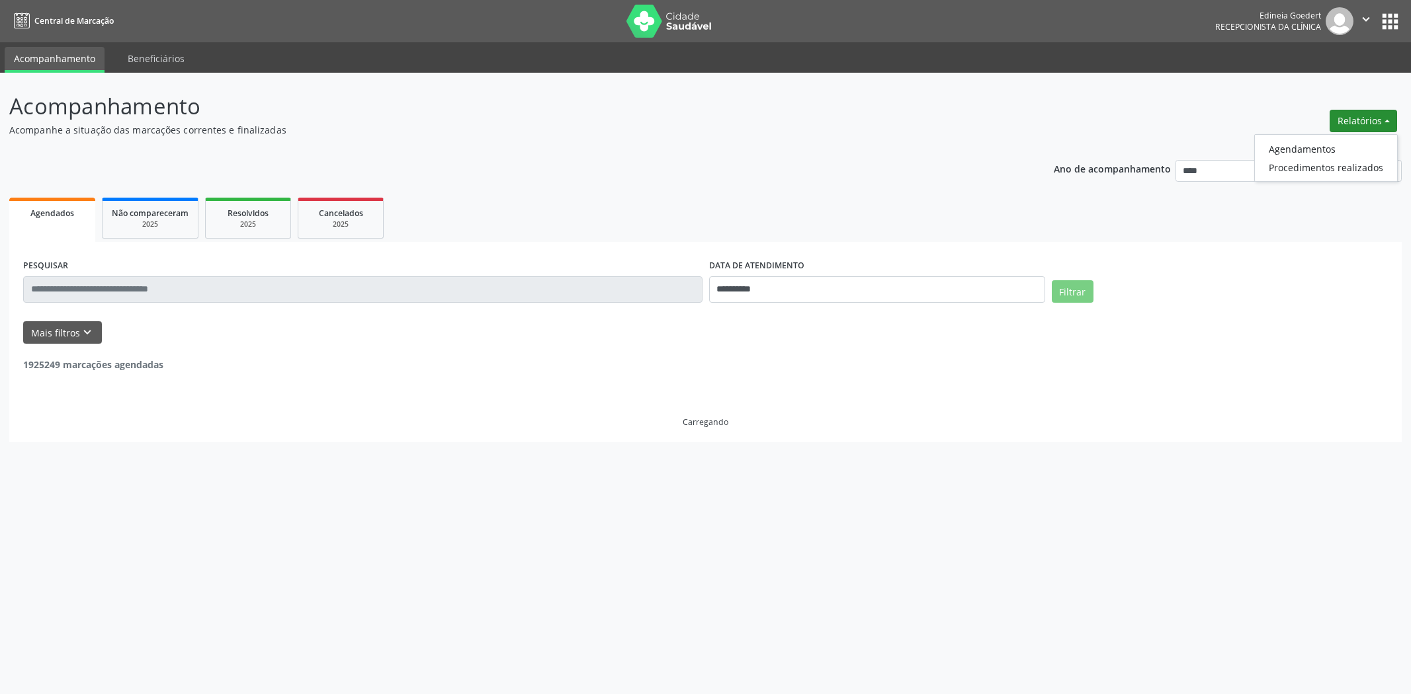 Image resolution: width=1411 pixels, height=694 pixels. Describe the element at coordinates (1072, 292) in the screenshot. I see `button: Filtrar` at that location.